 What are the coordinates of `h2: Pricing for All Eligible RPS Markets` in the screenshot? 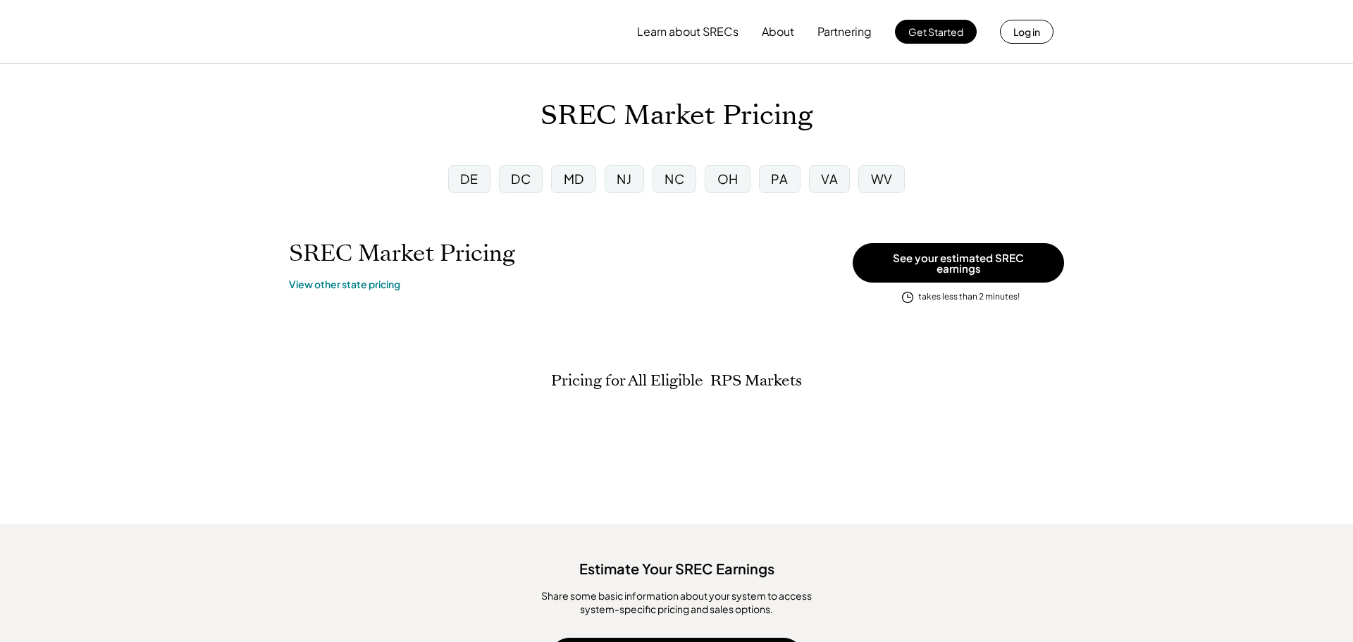 It's located at (677, 381).